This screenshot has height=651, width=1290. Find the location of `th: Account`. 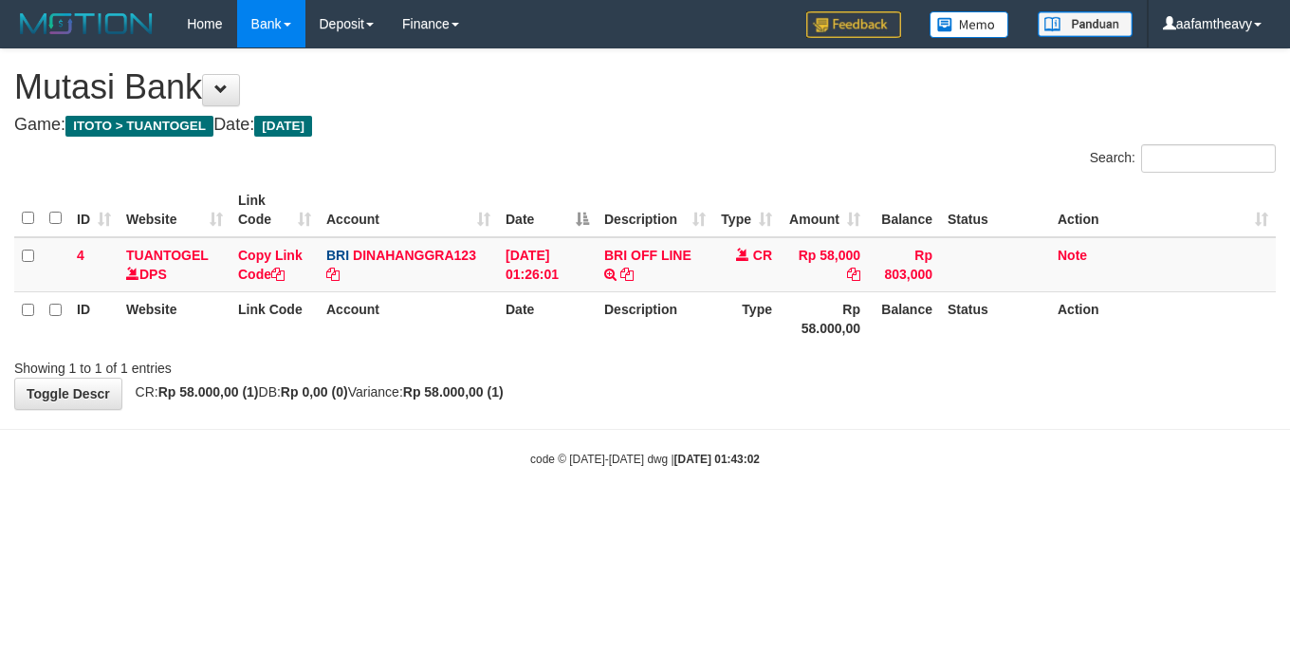

th: Account is located at coordinates (408, 318).